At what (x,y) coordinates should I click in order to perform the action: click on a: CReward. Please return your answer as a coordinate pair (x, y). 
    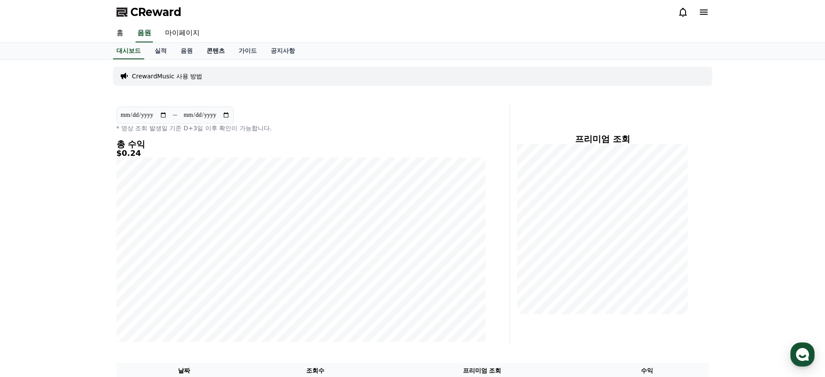
    Looking at the image, I should click on (149, 12).